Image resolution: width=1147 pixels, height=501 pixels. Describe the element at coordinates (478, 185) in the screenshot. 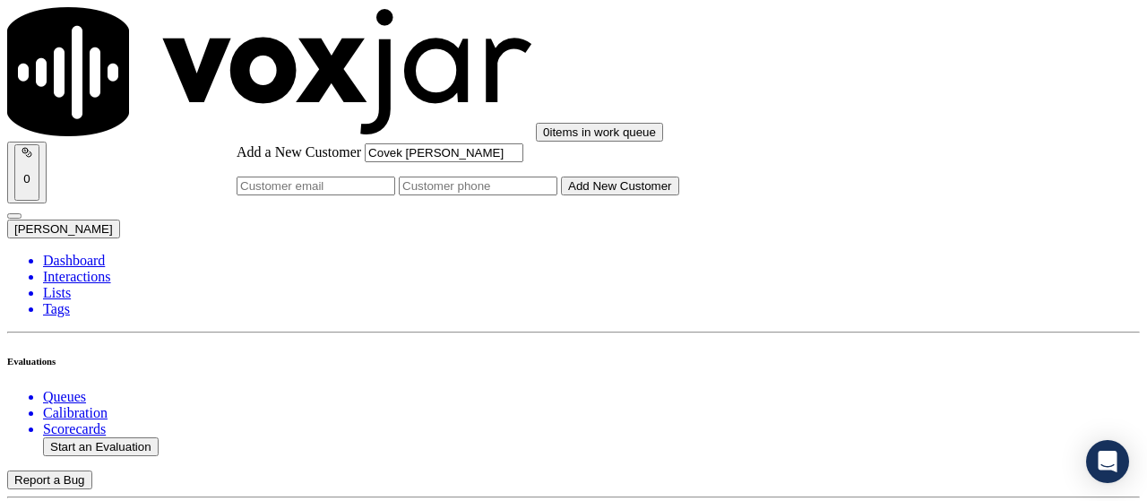

I see `input: Customer phone` at that location.